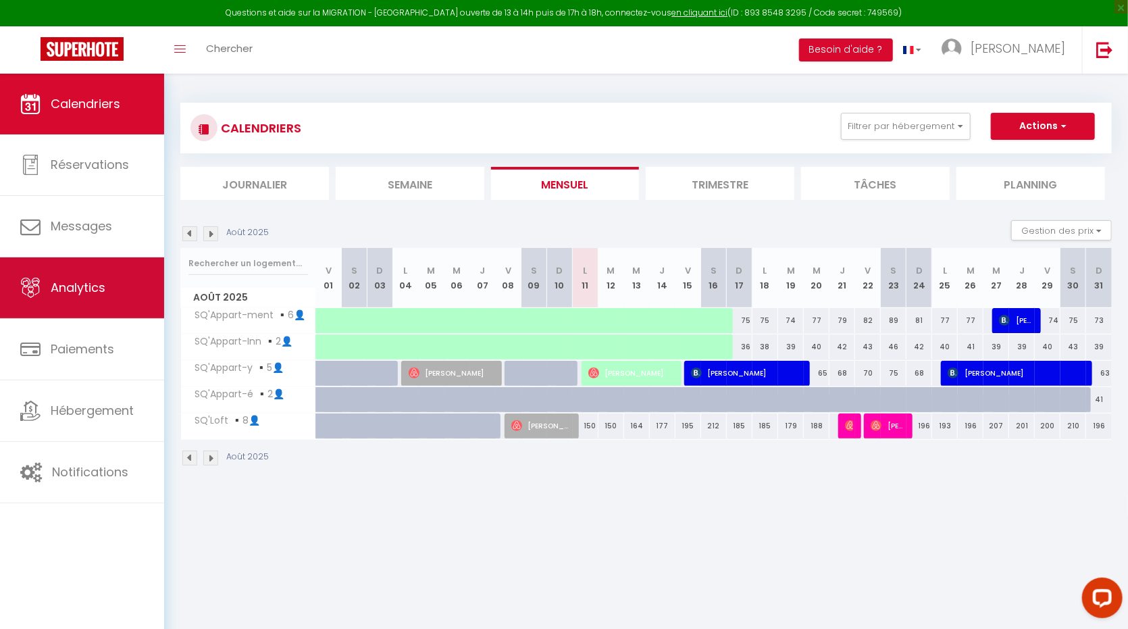 The image size is (1128, 629). Describe the element at coordinates (1099, 278) in the screenshot. I see `th: 31` at that location.